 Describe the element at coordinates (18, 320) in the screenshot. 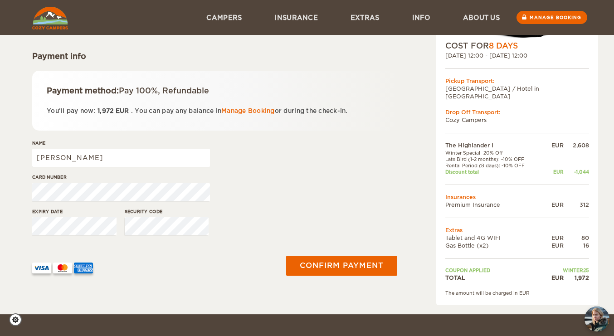

I see `a: Cookie settings` at that location.